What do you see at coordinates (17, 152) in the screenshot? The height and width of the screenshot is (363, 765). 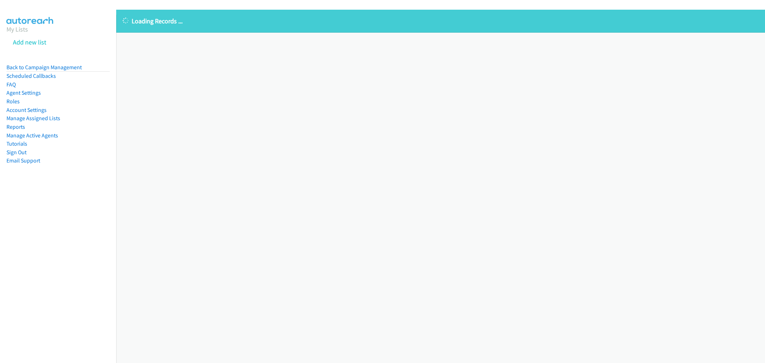 I see `a: Sign Out` at bounding box center [17, 152].